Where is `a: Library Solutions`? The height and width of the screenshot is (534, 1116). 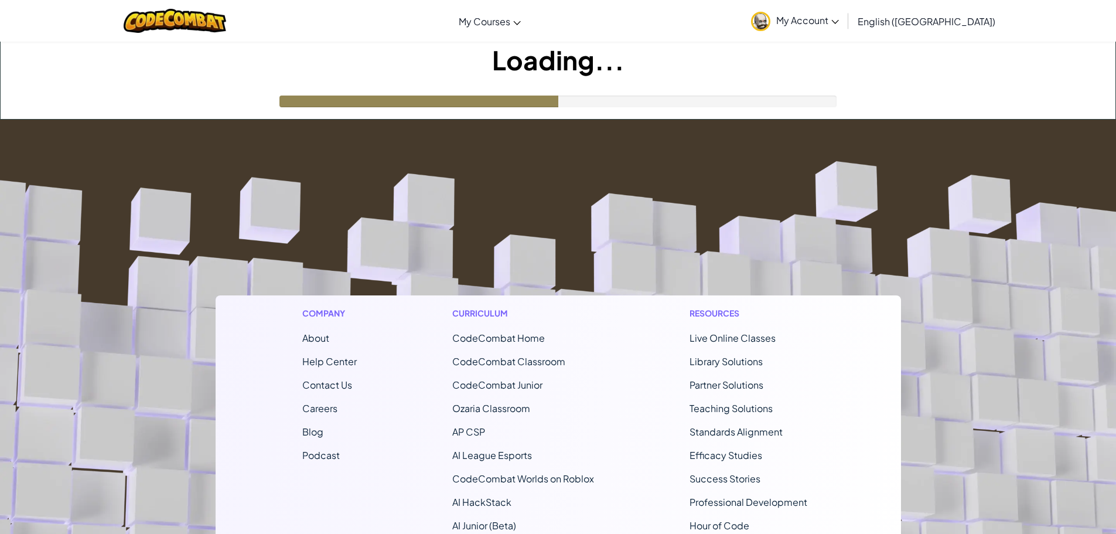 a: Library Solutions is located at coordinates (726, 361).